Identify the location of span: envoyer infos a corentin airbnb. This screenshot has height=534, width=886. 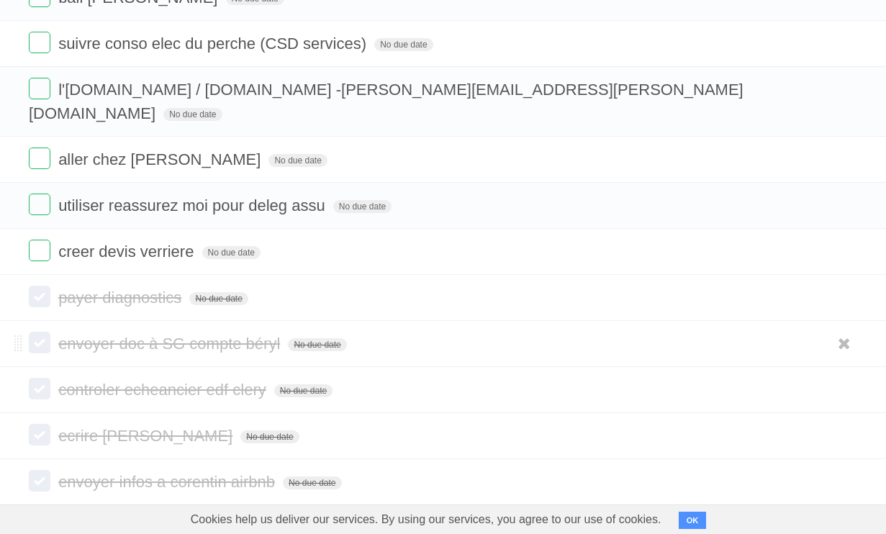
(168, 482).